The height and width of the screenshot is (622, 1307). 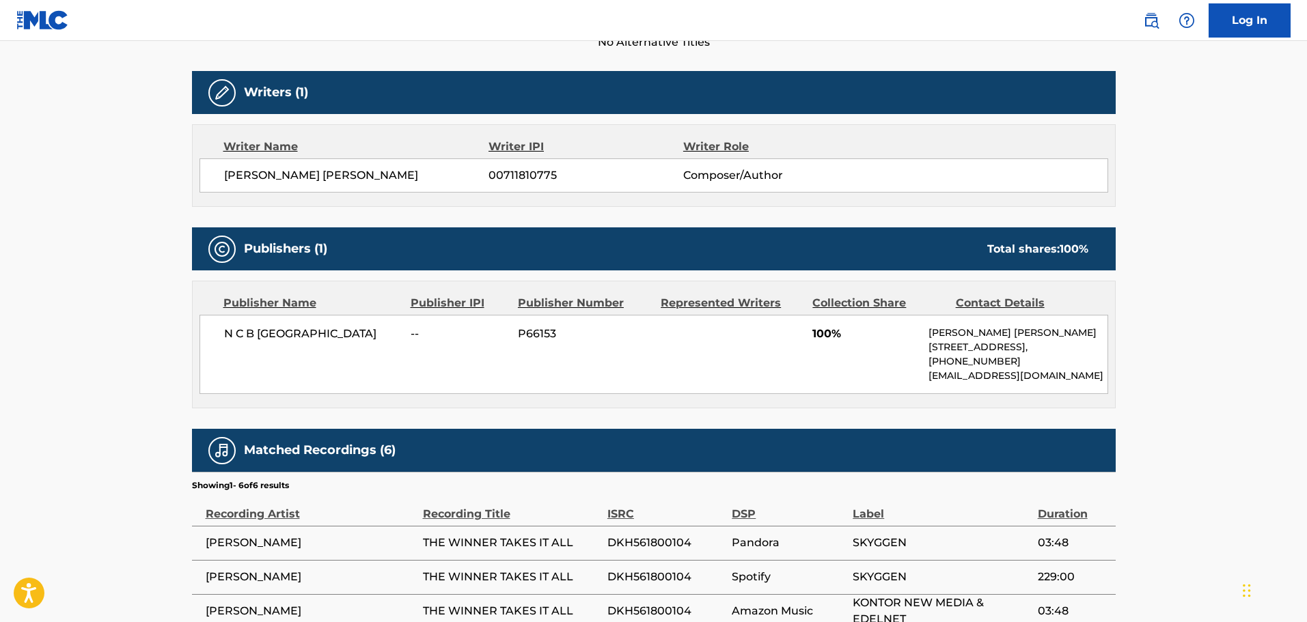 What do you see at coordinates (222, 451) in the screenshot?
I see `img: Matched Recordings` at bounding box center [222, 451].